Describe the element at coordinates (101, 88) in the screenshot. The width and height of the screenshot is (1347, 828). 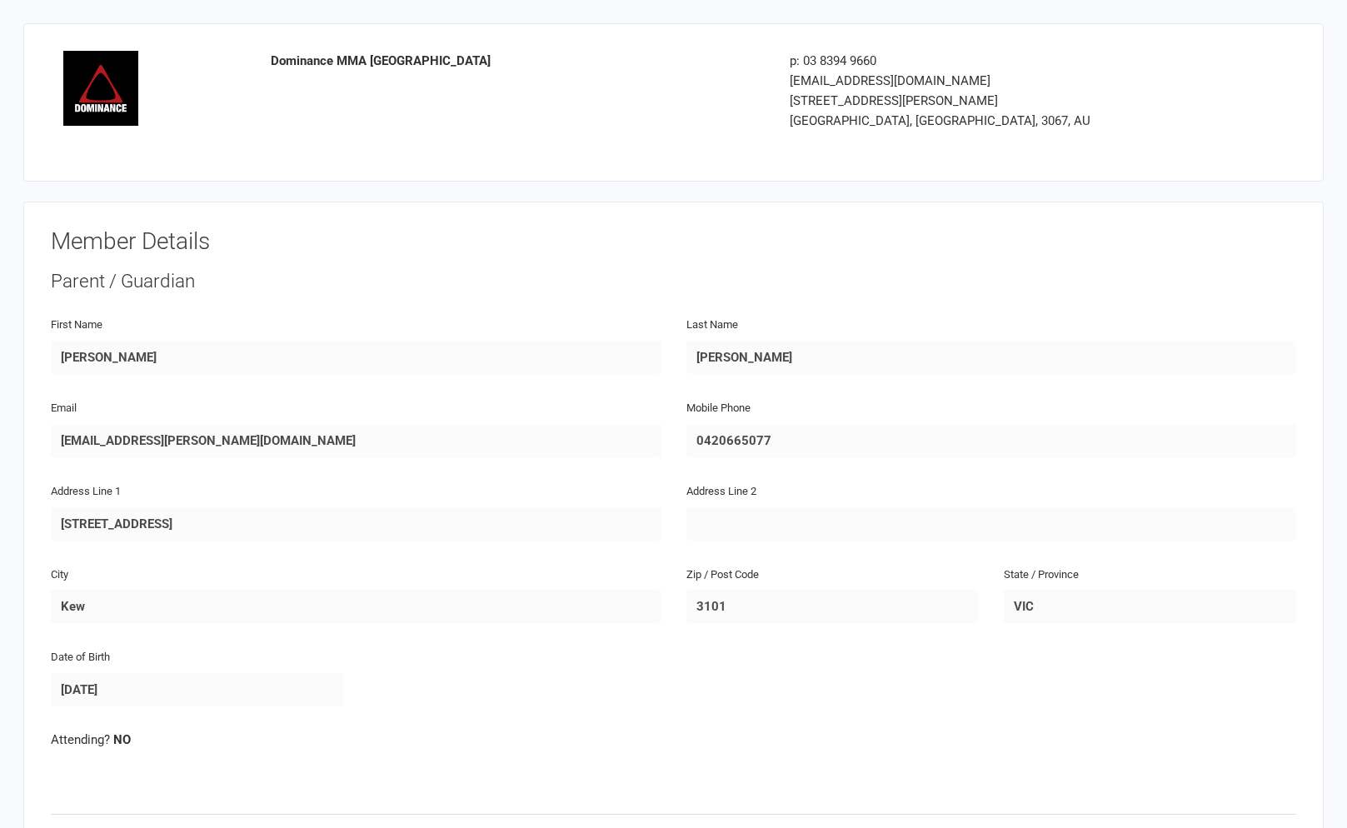
I see `img: image1661068026.png` at that location.